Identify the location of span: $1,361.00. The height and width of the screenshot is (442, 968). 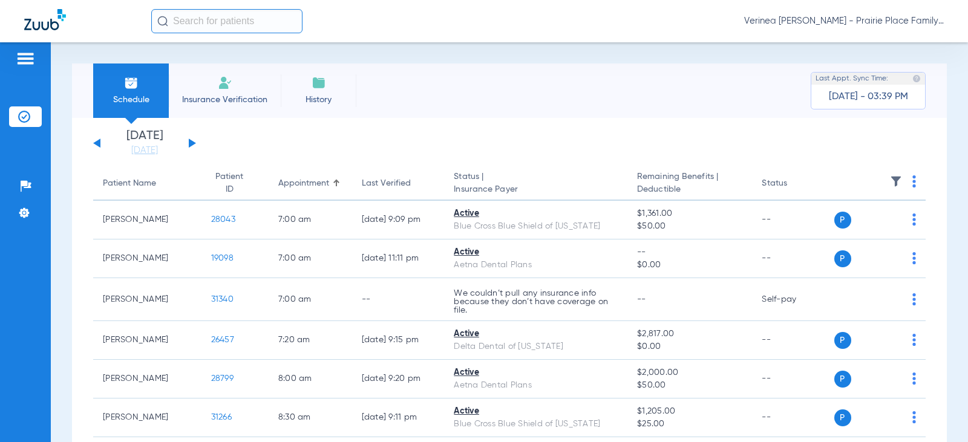
(690, 214).